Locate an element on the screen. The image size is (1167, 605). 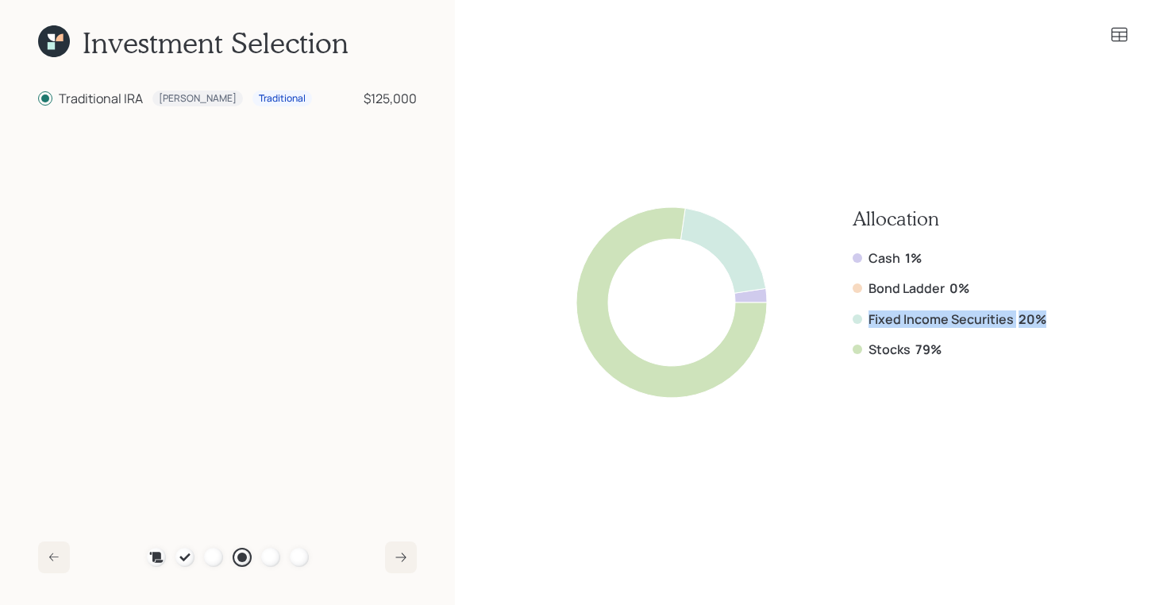
b: 1% is located at coordinates (913, 258).